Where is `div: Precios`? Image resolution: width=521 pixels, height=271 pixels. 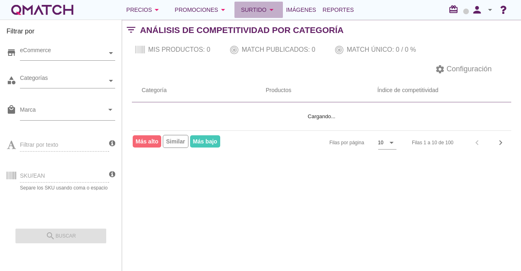 div: Precios is located at coordinates (144, 10).